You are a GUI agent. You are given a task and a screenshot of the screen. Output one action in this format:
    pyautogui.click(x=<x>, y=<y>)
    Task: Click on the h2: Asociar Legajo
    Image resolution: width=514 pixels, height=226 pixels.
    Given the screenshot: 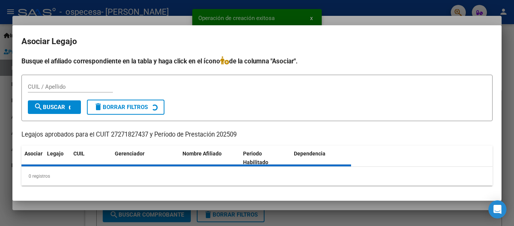 What is the action you would take?
    pyautogui.click(x=257, y=41)
    